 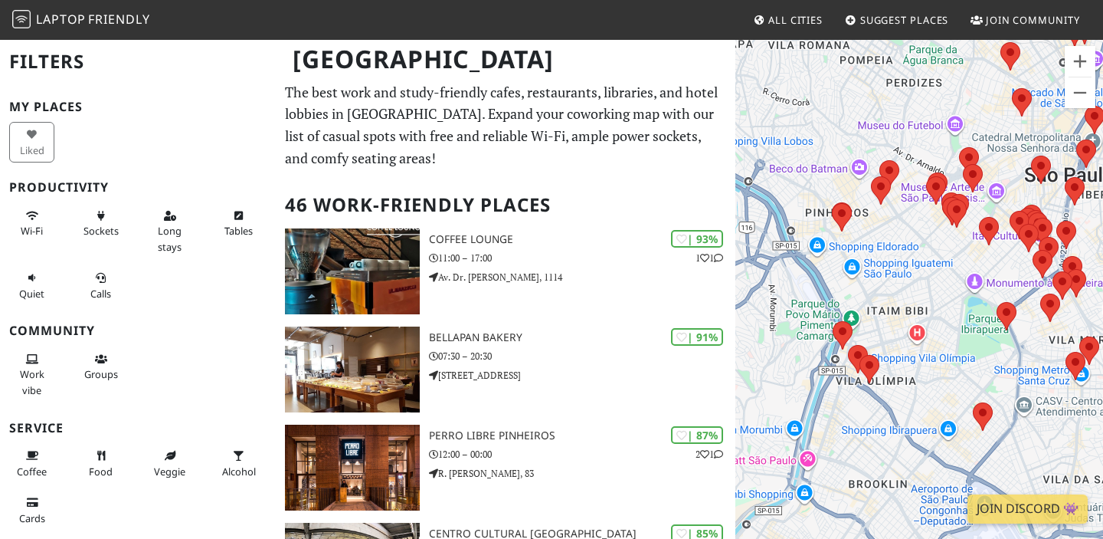 What do you see at coordinates (352, 271) in the screenshot?
I see `img: Coffee Lounge` at bounding box center [352, 271].